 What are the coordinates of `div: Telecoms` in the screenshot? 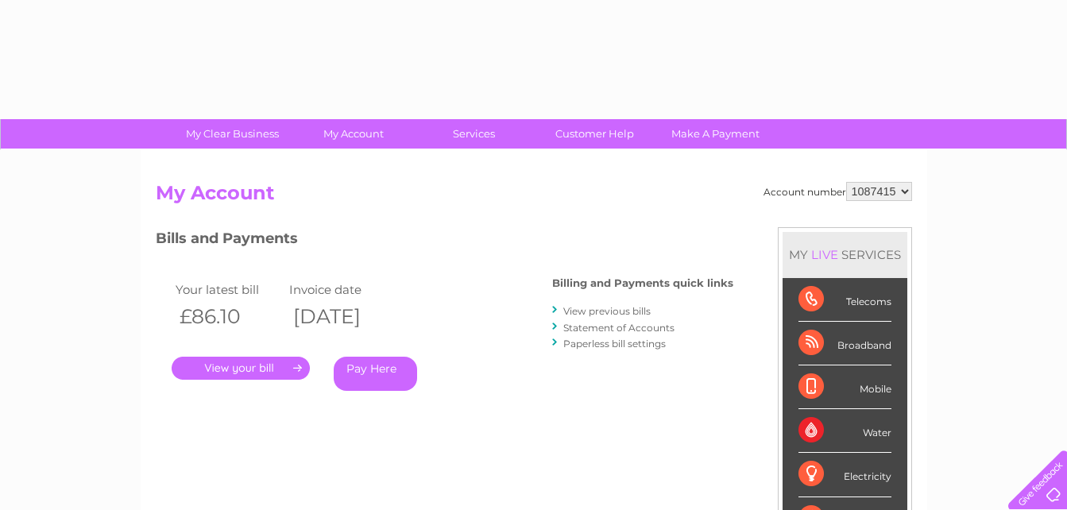 It's located at (844, 299).